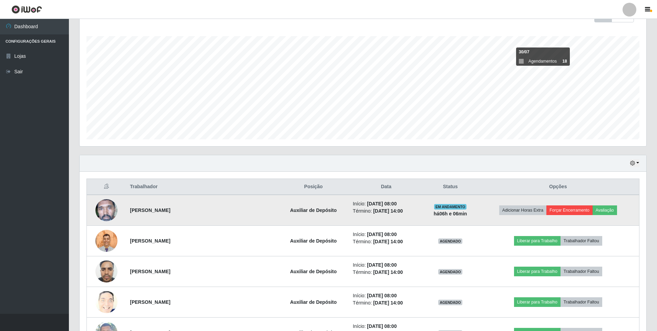 Image resolution: width=657 pixels, height=331 pixels. Describe the element at coordinates (106, 211) in the screenshot. I see `img: 1672757471679.jpeg` at that location.